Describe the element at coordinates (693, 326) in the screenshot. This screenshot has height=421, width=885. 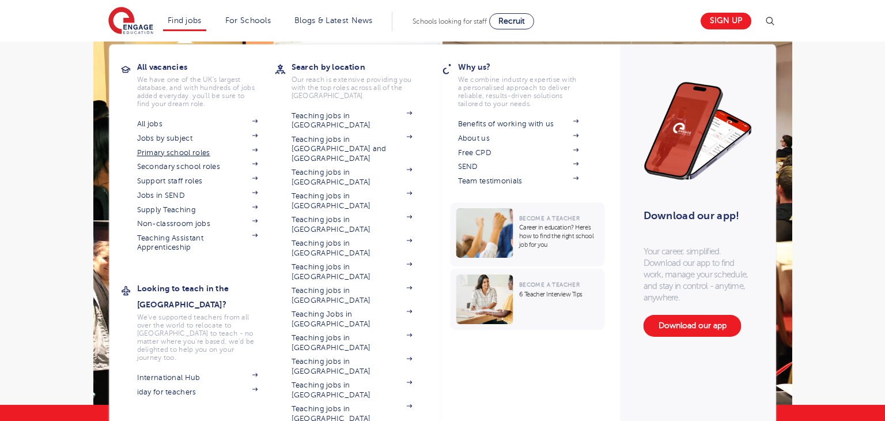
I see `a: Download our app` at that location.